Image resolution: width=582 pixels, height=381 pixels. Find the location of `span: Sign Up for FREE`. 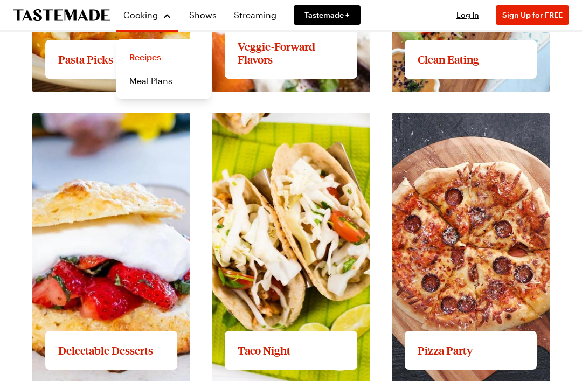

span: Sign Up for FREE is located at coordinates (533, 15).